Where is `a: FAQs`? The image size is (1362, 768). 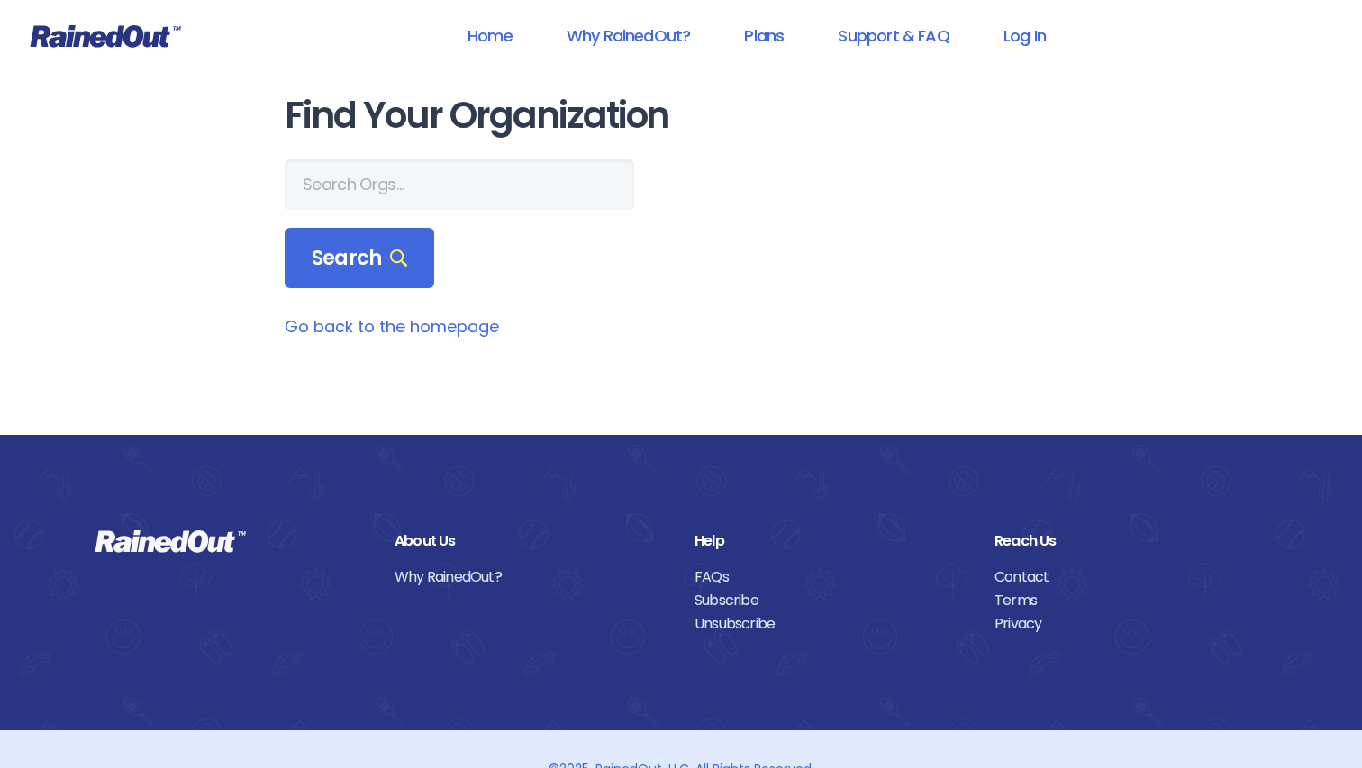 a: FAQs is located at coordinates (830, 577).